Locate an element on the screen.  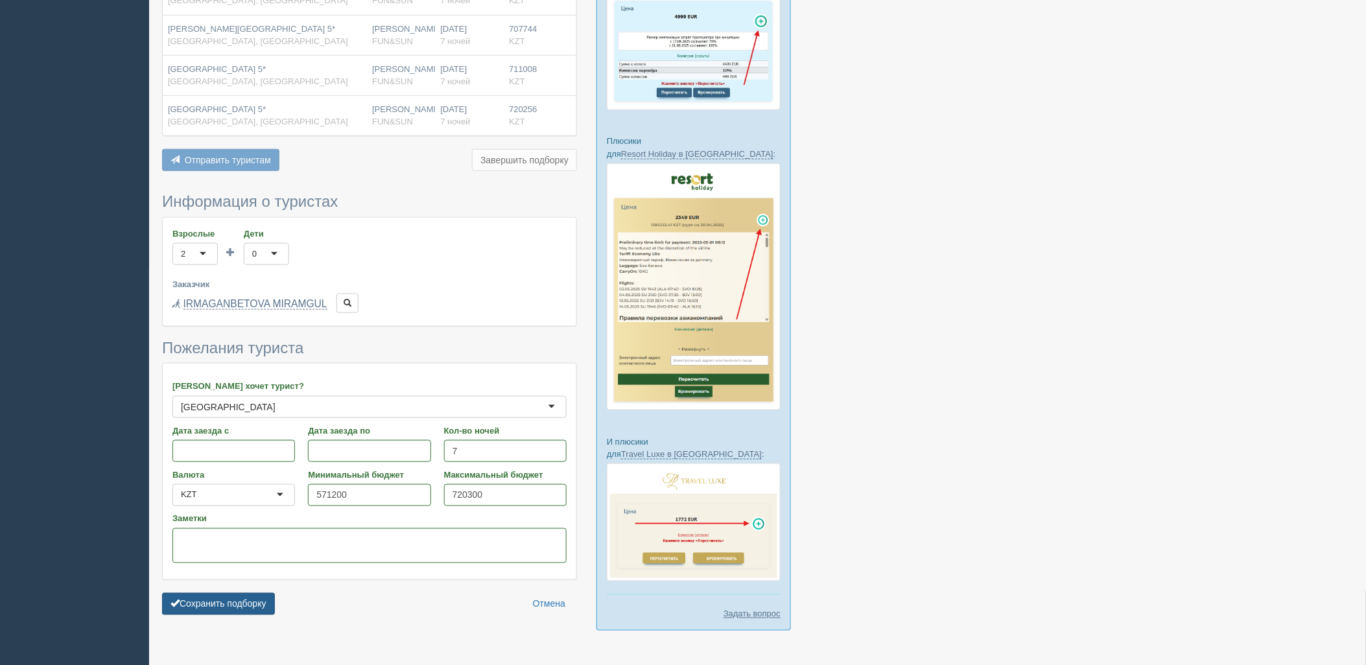
a: IRMAGANBETOVA MIRAMGUL is located at coordinates (256, 304).